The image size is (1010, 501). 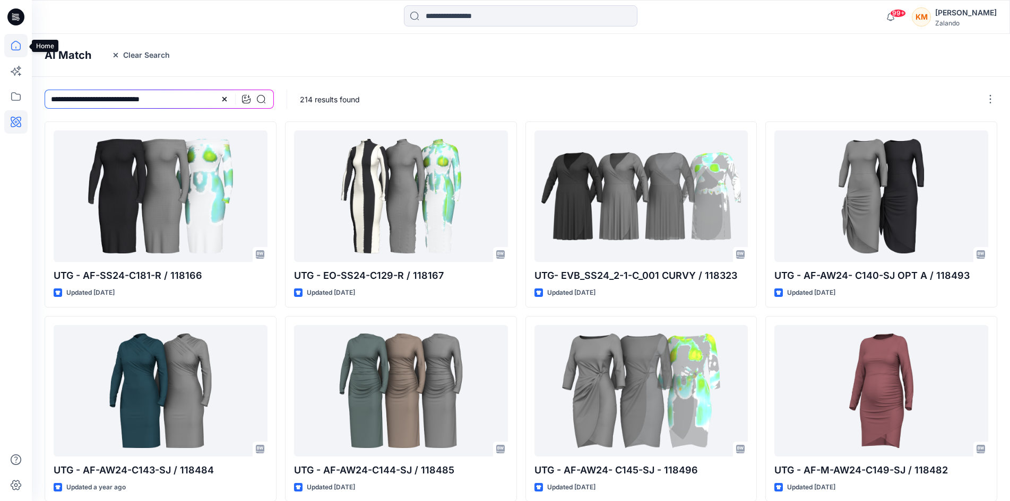 What do you see at coordinates (921, 17) in the screenshot?
I see `div: KM` at bounding box center [921, 17].